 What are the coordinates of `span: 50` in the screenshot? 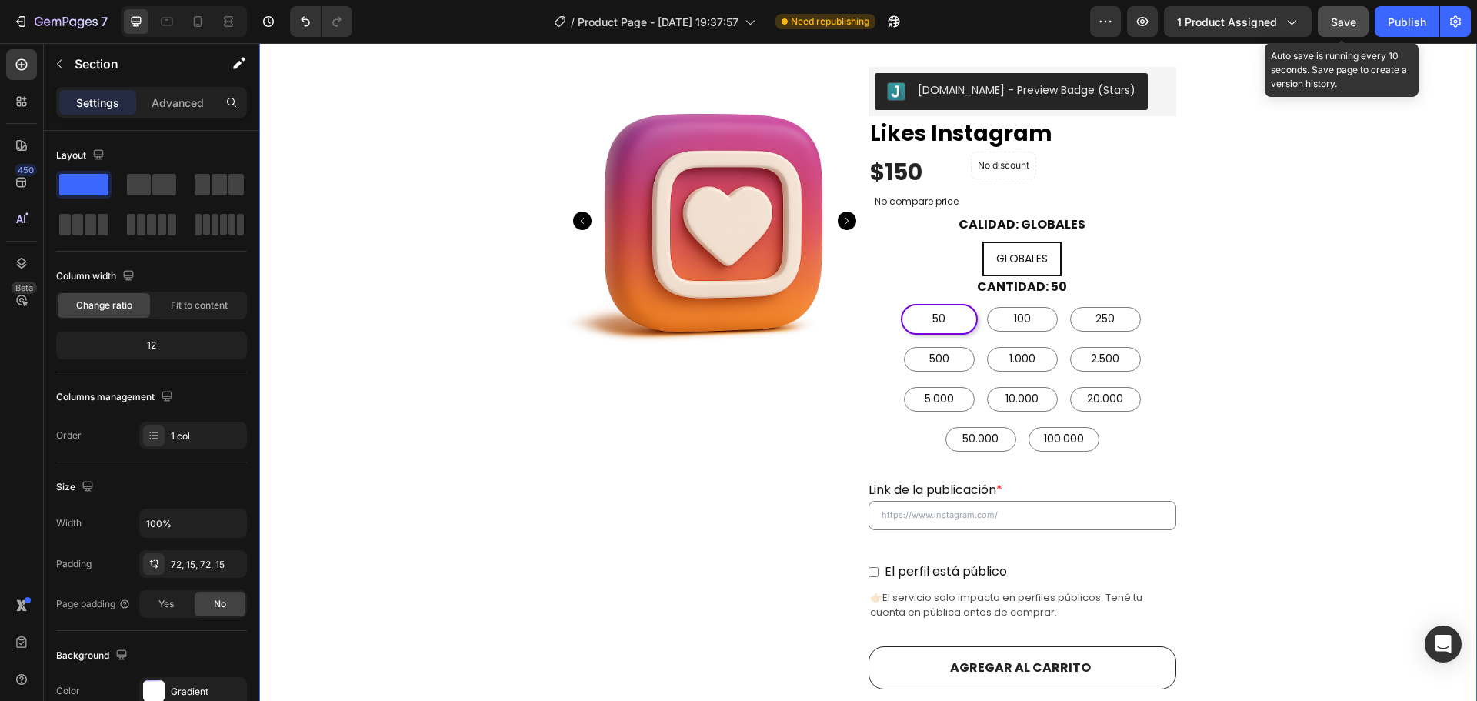 It's located at (679, 275).